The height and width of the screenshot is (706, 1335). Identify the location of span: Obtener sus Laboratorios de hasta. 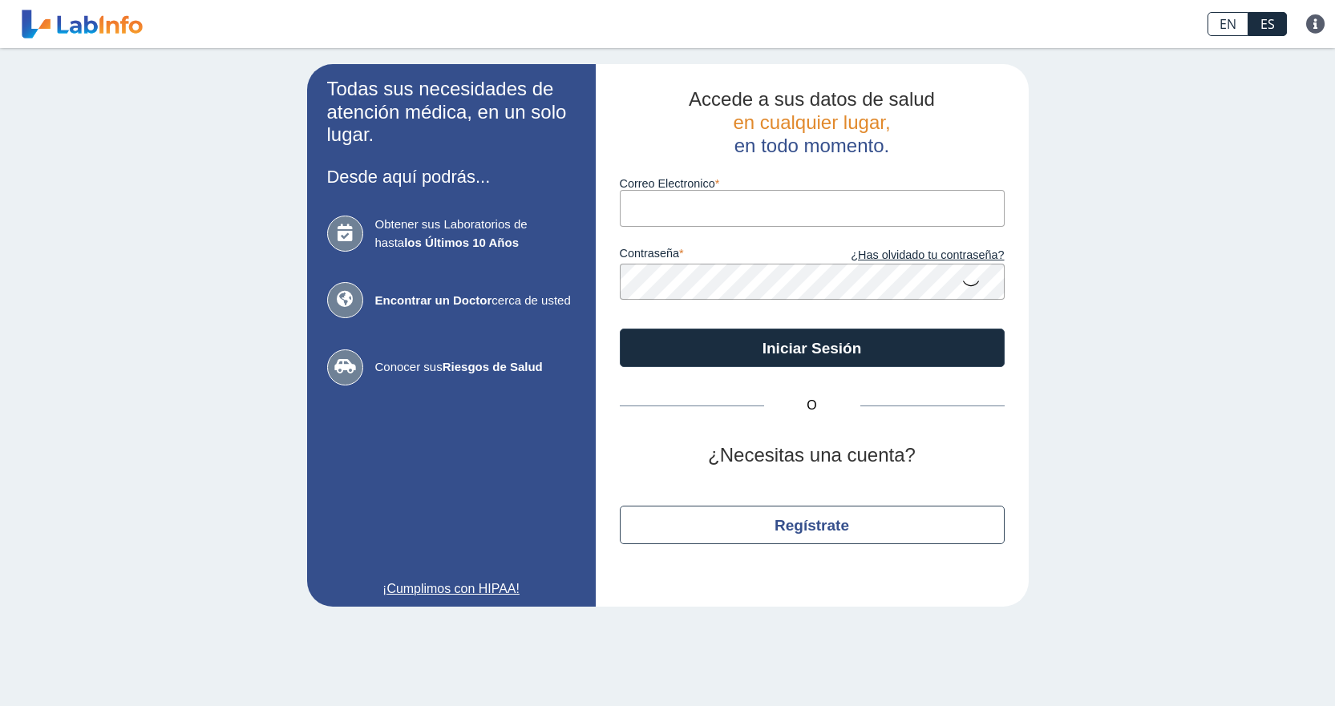
(475, 233).